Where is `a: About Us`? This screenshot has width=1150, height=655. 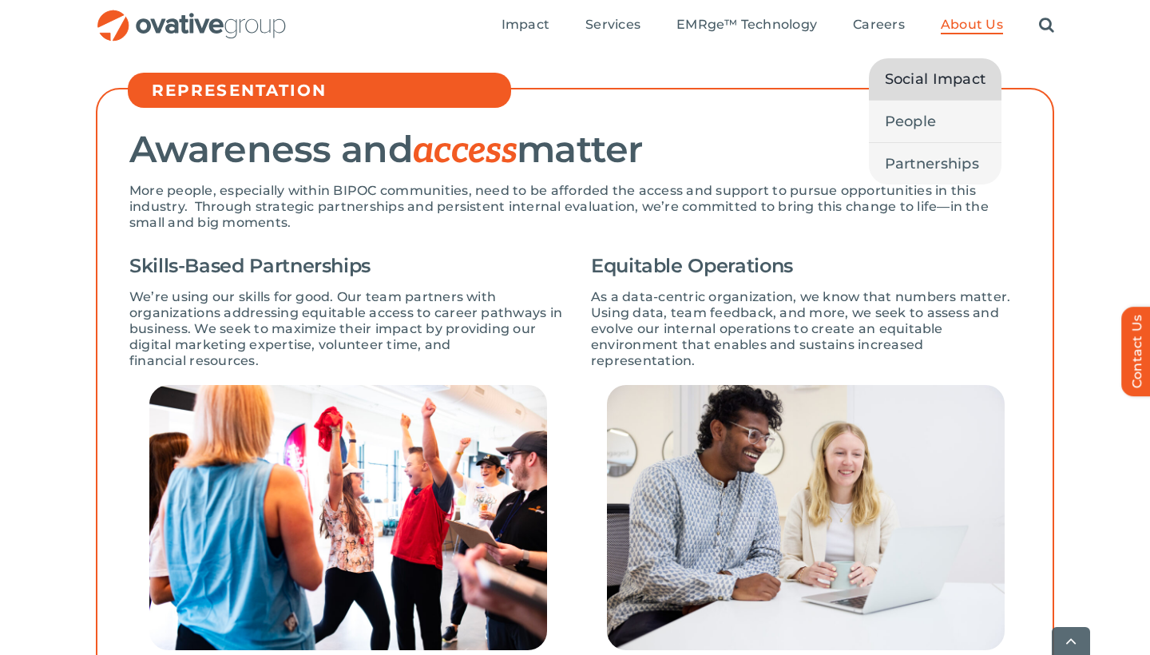
a: About Us is located at coordinates (972, 26).